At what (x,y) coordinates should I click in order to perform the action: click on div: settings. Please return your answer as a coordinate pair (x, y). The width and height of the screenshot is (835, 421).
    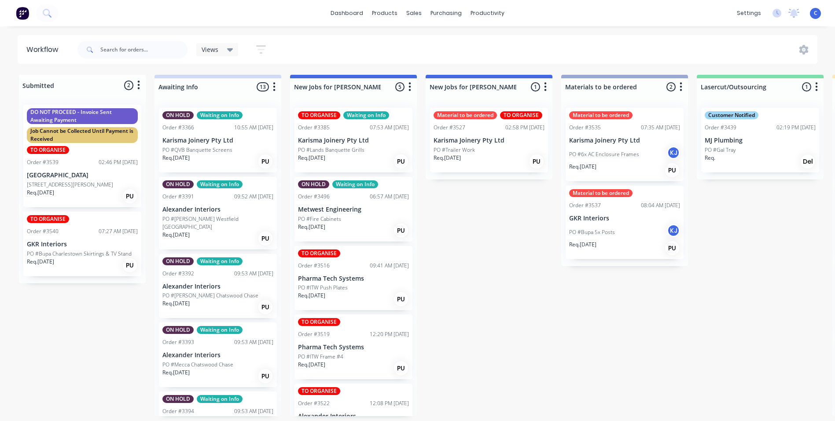
    Looking at the image, I should click on (748, 13).